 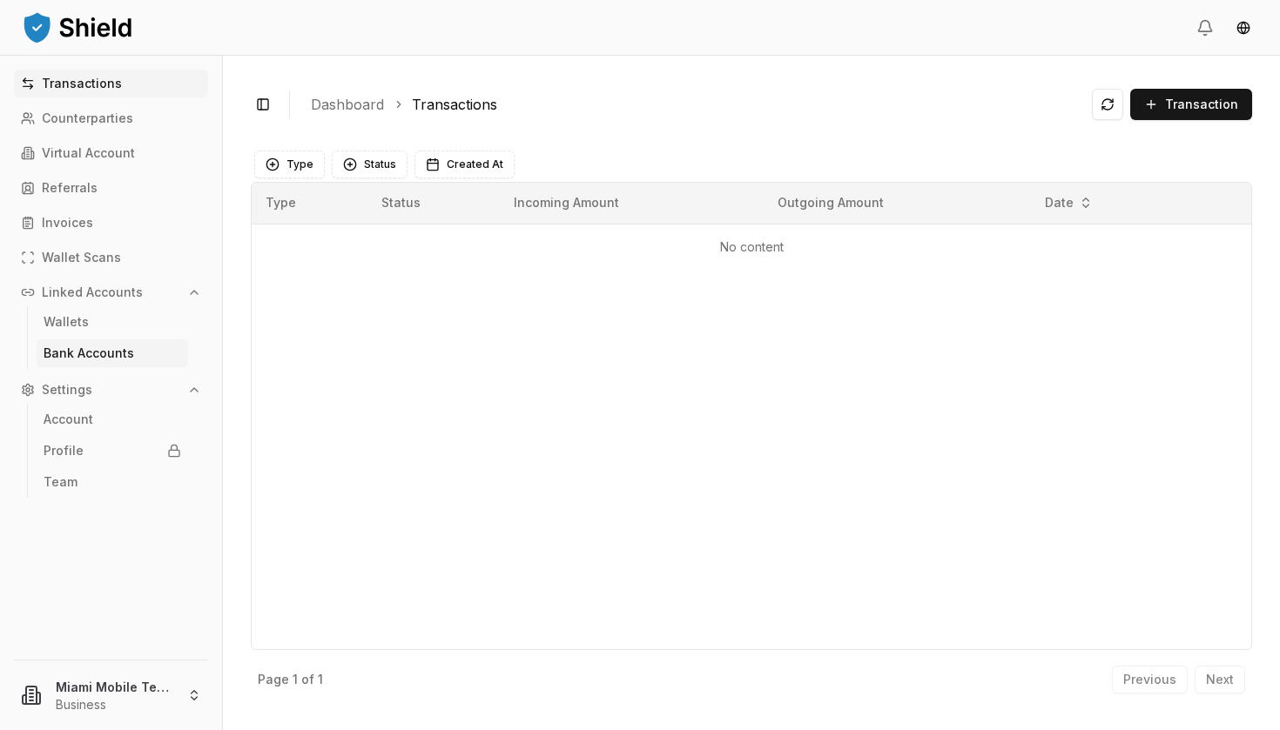 What do you see at coordinates (631, 204) in the screenshot?
I see `th: Incoming Amount` at bounding box center [631, 204].